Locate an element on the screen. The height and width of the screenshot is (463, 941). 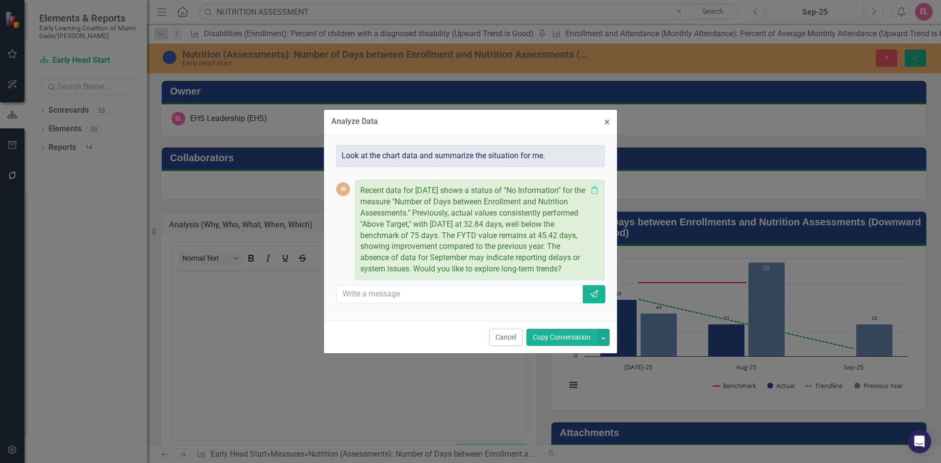
input: Write a message is located at coordinates (460, 294).